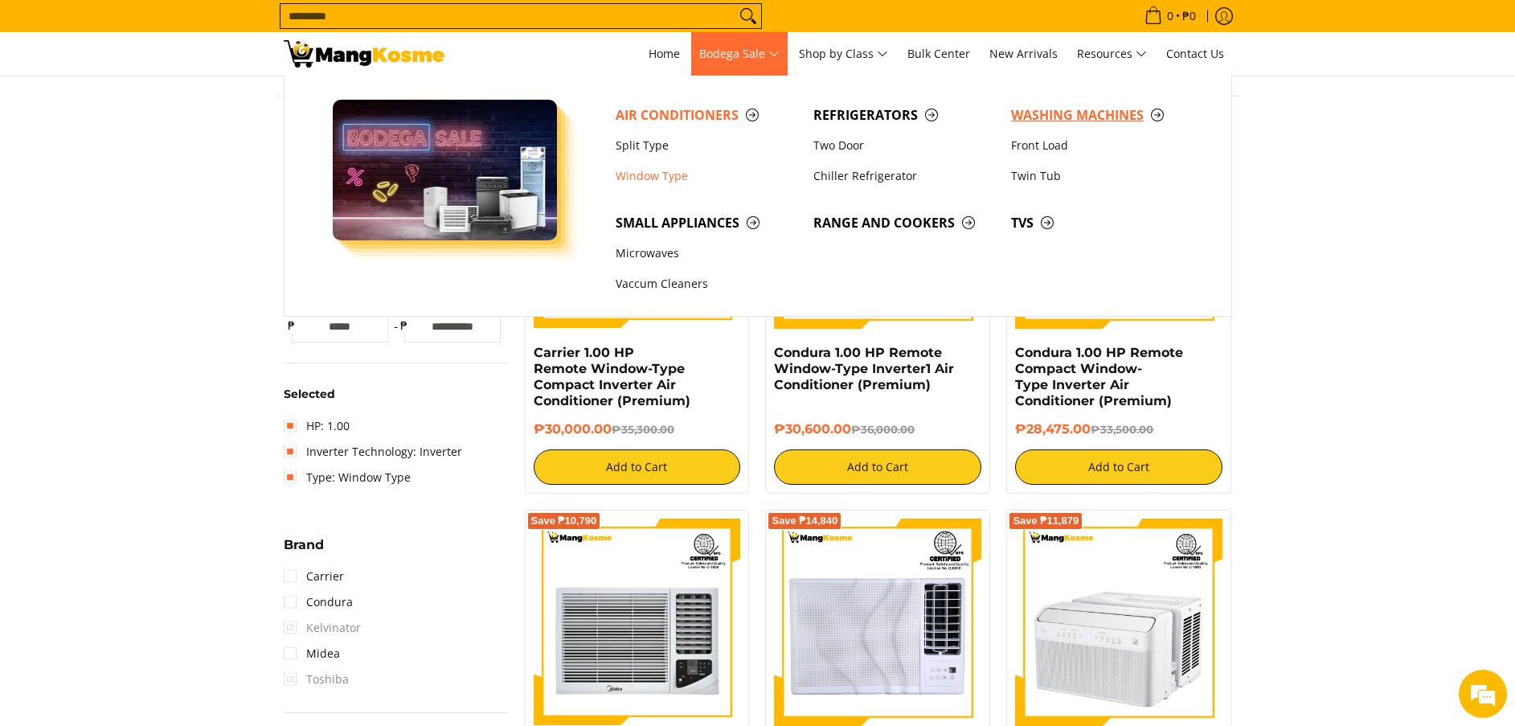 This screenshot has height=726, width=1515. What do you see at coordinates (314, 576) in the screenshot?
I see `a: Carrier` at bounding box center [314, 576].